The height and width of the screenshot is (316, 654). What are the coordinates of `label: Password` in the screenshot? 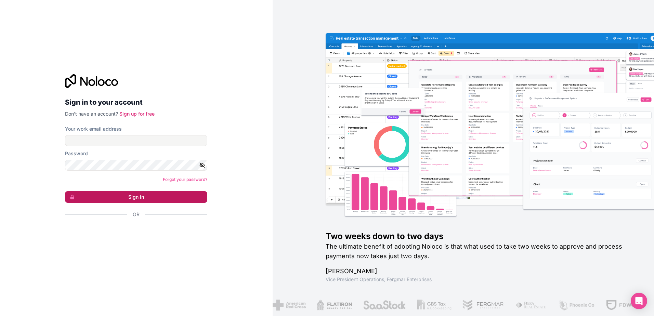 It's located at (76, 154).